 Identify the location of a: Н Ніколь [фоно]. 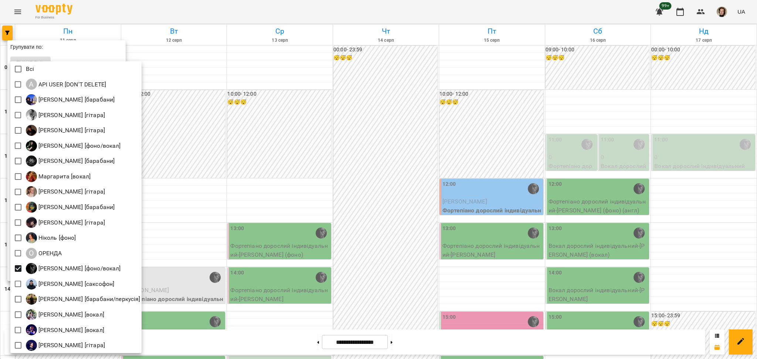
(51, 238).